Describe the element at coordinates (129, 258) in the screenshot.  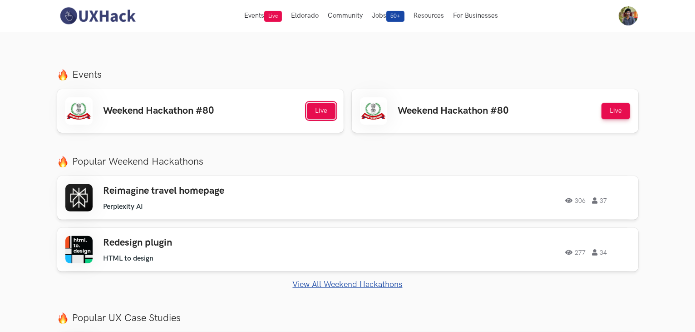
I see `li: HTML to design` at that location.